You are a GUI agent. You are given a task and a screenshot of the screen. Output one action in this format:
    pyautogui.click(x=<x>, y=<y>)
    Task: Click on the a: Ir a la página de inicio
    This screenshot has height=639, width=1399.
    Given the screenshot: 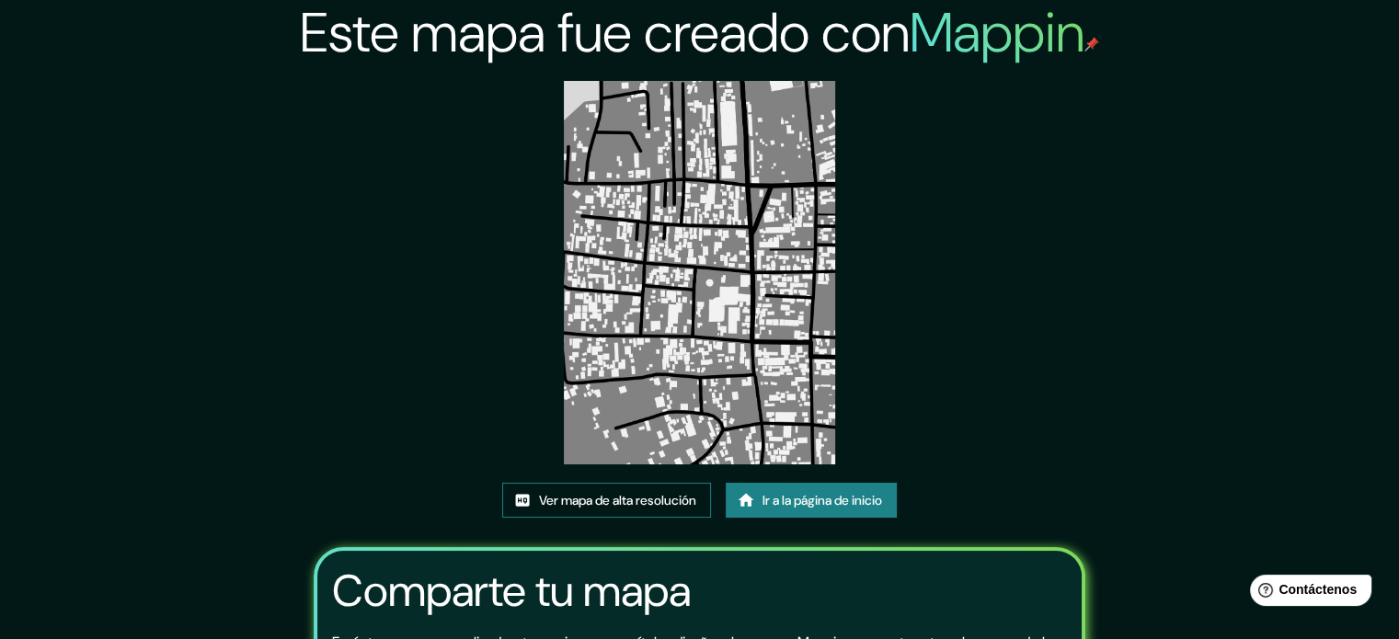 What is the action you would take?
    pyautogui.click(x=811, y=500)
    